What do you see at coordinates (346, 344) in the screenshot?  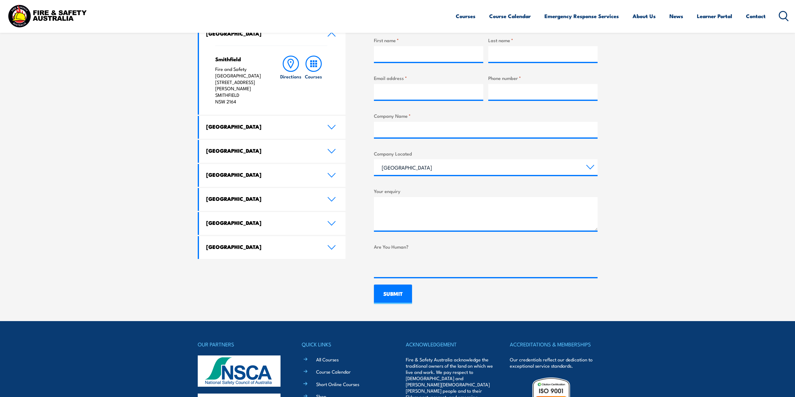 I see `h4: QUICK LINKS` at bounding box center [346, 344].